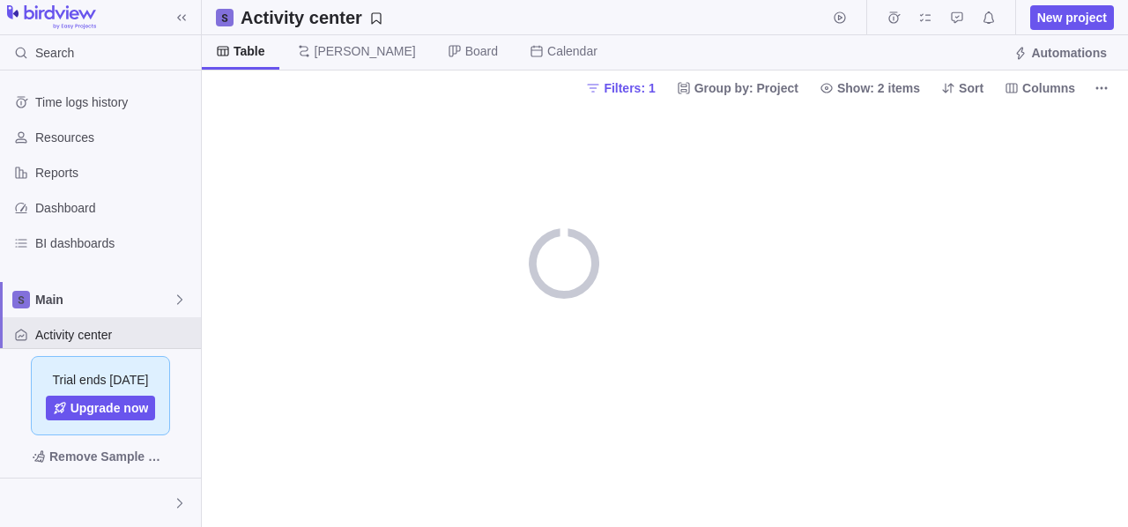  Describe the element at coordinates (840, 18) in the screenshot. I see `span: Start timer` at that location.